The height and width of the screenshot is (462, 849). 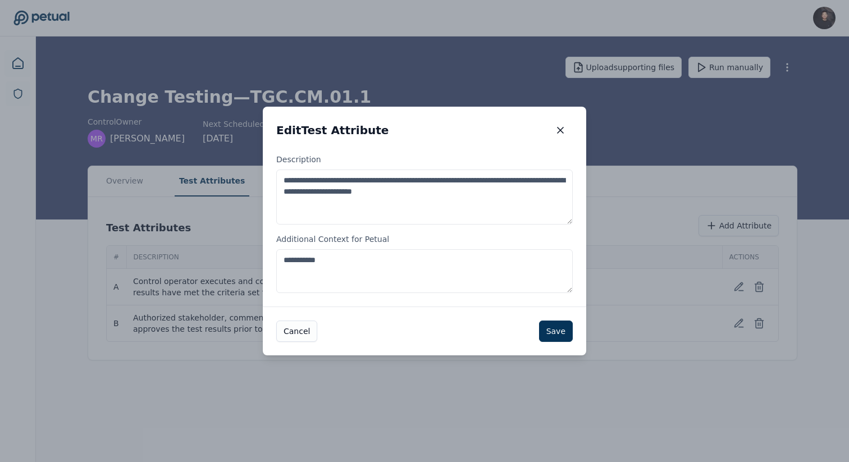 What do you see at coordinates (556, 331) in the screenshot?
I see `button: Save` at bounding box center [556, 331].